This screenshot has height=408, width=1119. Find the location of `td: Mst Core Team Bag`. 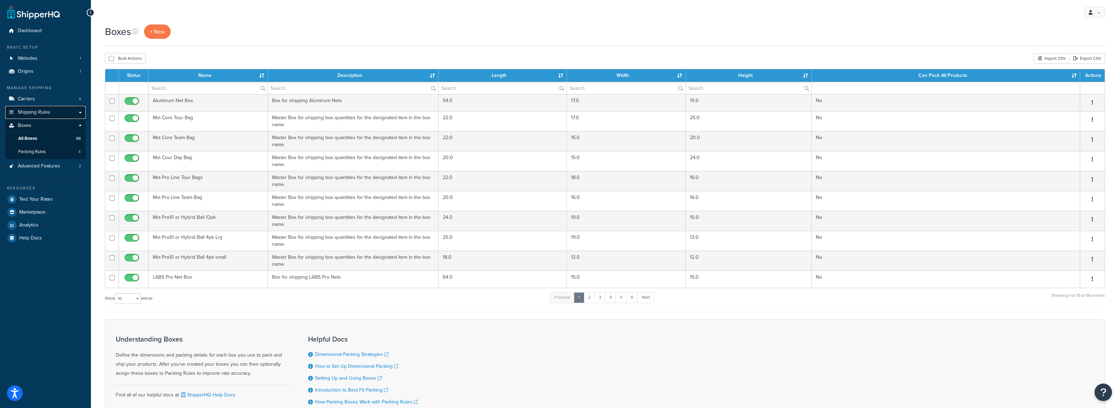

td: Mst Core Team Bag is located at coordinates (208, 141).